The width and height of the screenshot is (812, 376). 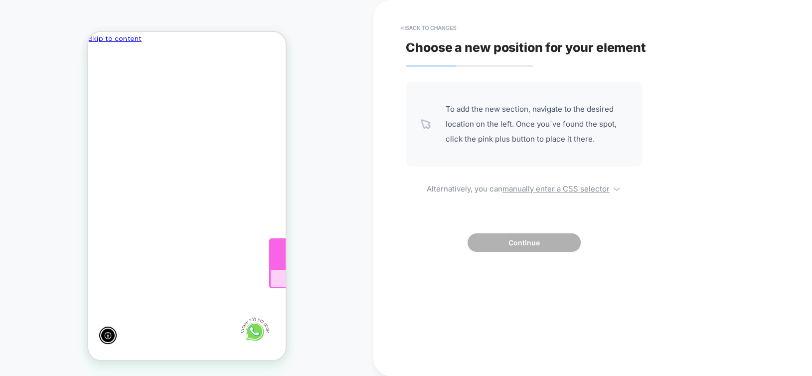 What do you see at coordinates (524, 187) in the screenshot?
I see `span: Alternatively, you can` at bounding box center [524, 187].